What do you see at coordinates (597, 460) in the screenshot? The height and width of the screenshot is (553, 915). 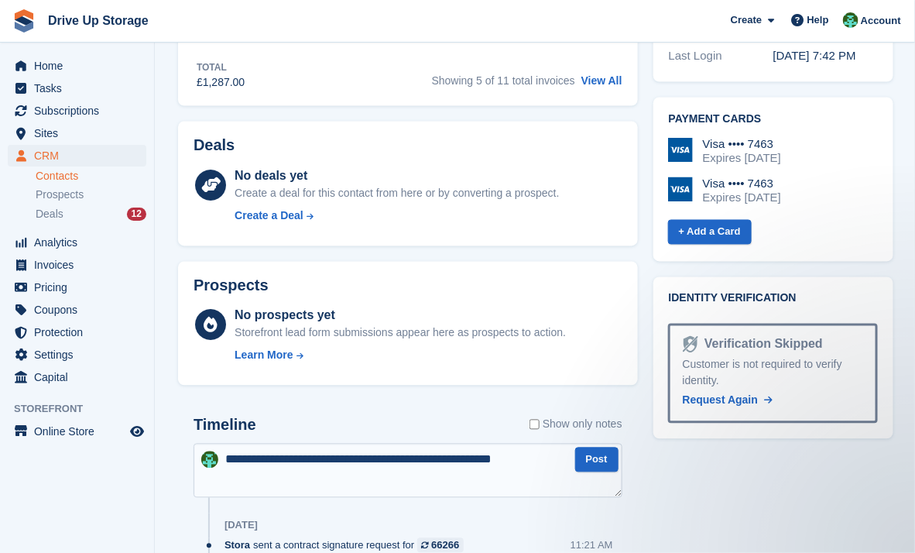 I see `button: Post` at bounding box center [597, 460].